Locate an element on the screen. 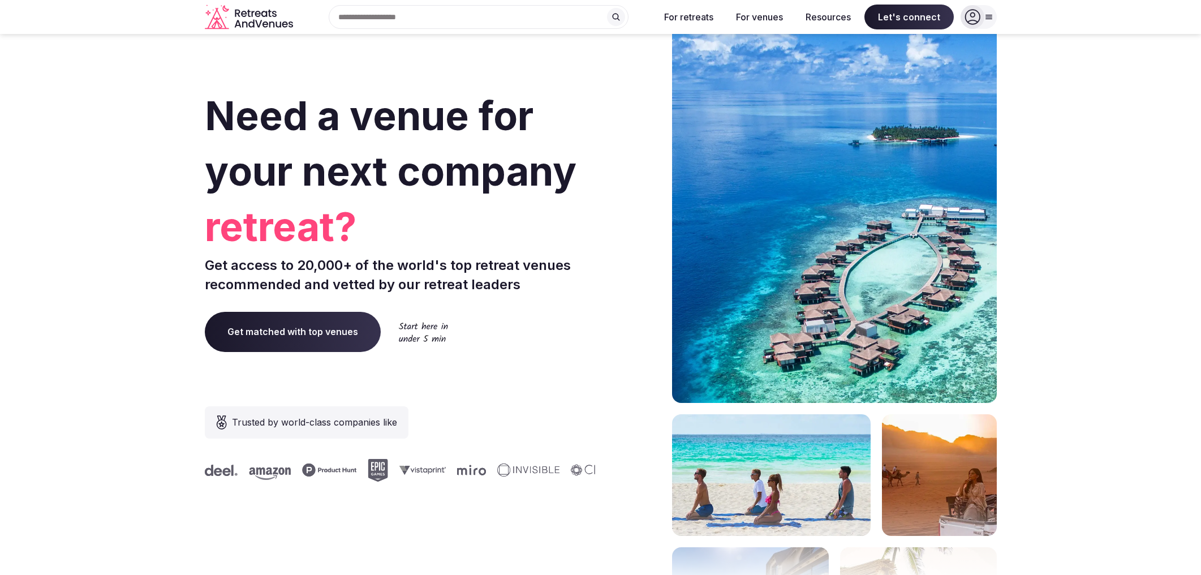 The width and height of the screenshot is (1201, 575). button: For retreats is located at coordinates (688, 17).